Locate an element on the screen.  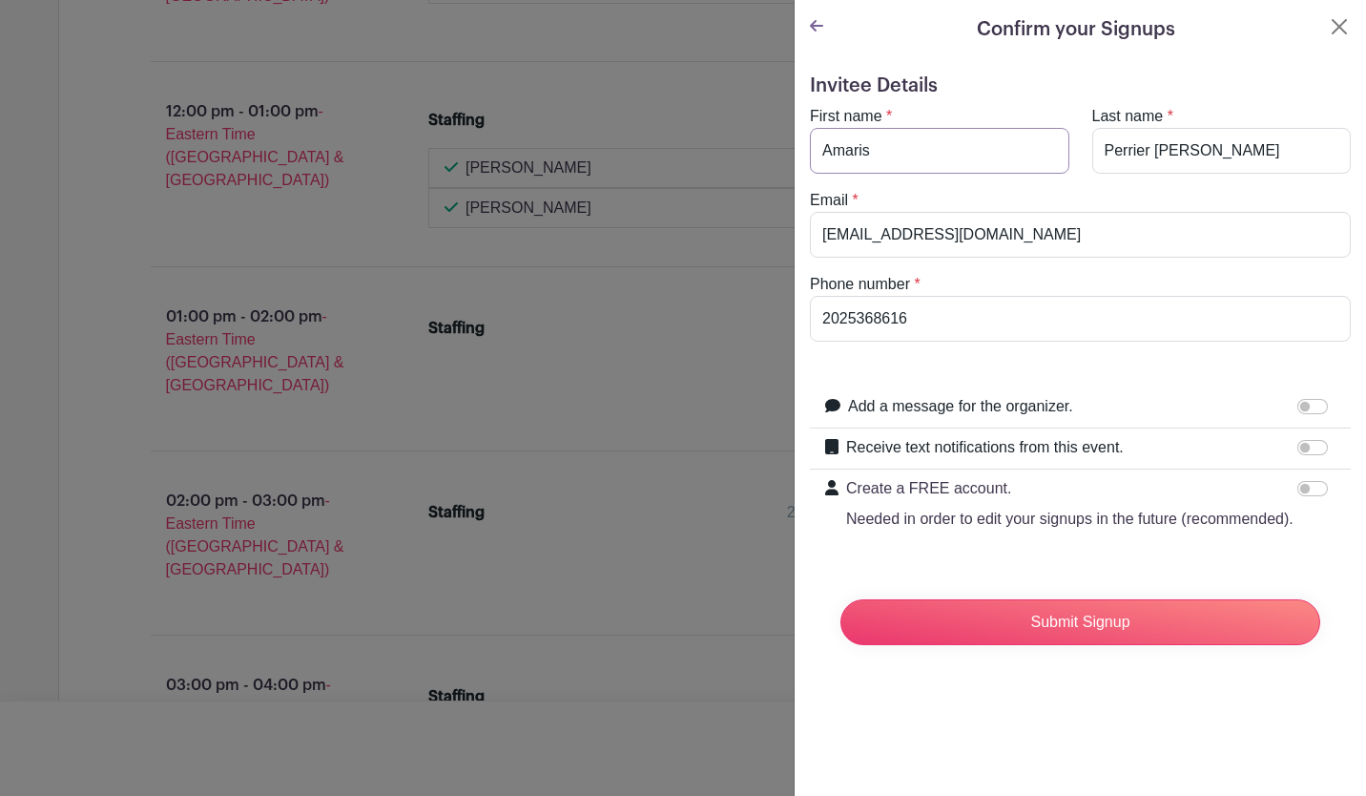
label: Receive text notifications from this event. is located at coordinates (985, 447).